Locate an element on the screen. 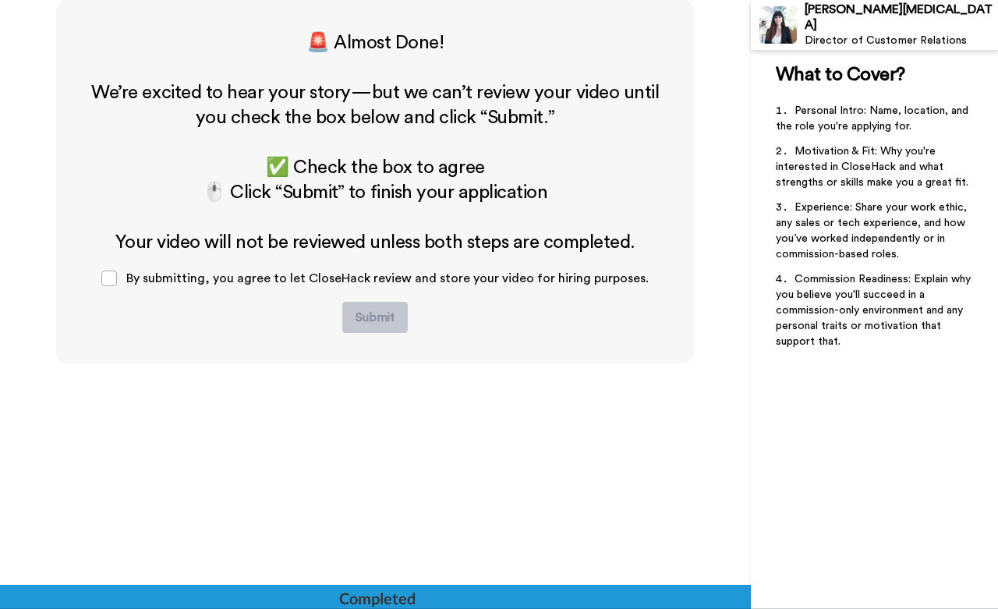  span: We’re excited to hear your story—but we can’t review your video until you check the box below and... is located at coordinates (377, 105).